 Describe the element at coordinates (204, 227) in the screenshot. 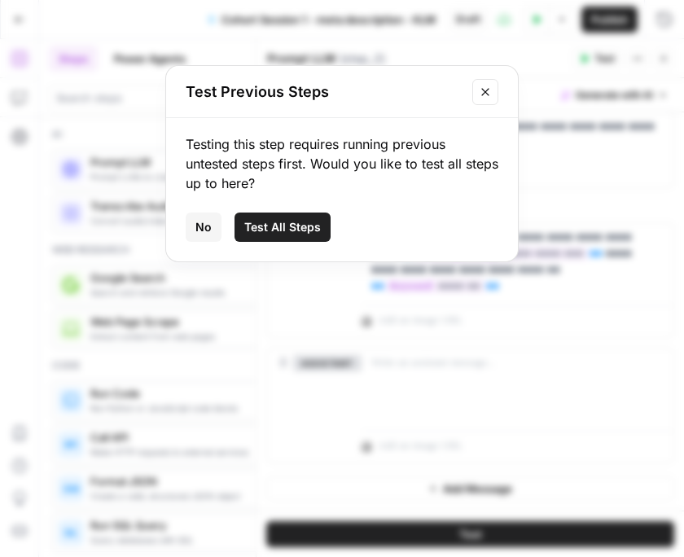

I see `span: No` at that location.